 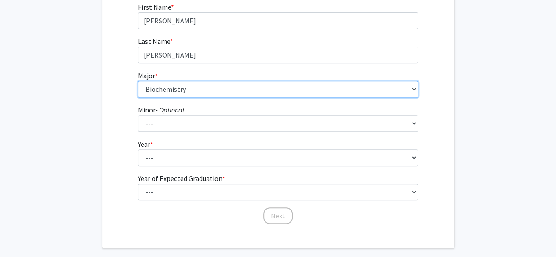 I want to click on label: Year of Expected Graduation, so click(x=181, y=178).